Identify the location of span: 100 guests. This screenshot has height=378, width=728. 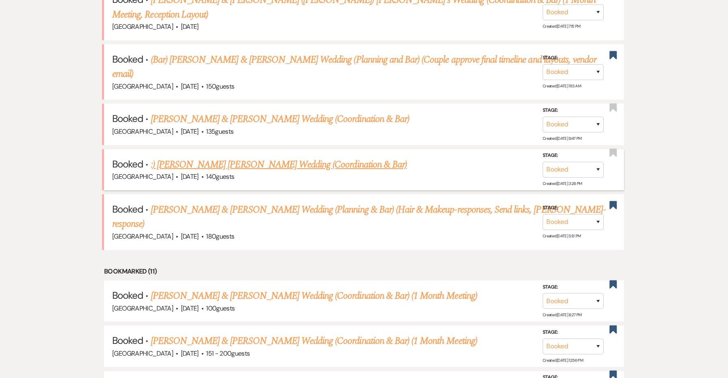
(220, 308).